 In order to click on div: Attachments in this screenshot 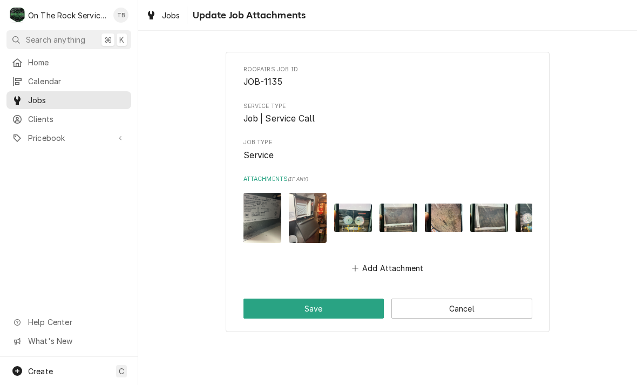, I will do `click(387, 225)`.